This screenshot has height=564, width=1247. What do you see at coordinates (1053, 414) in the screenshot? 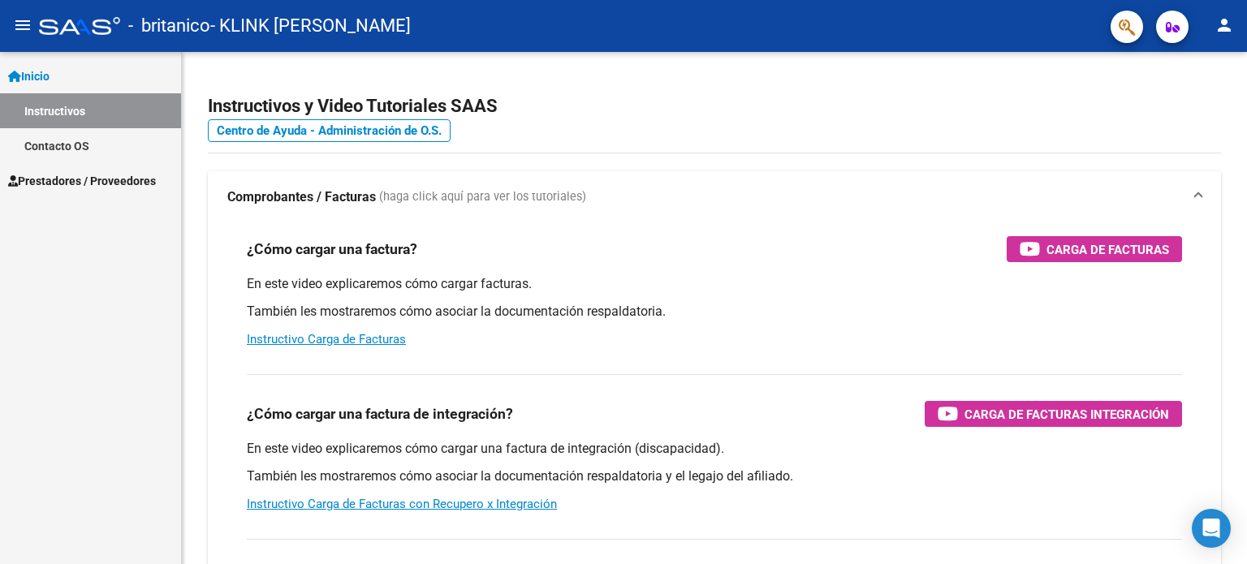
I see `button: Carga de Facturas Integración` at bounding box center [1053, 414].